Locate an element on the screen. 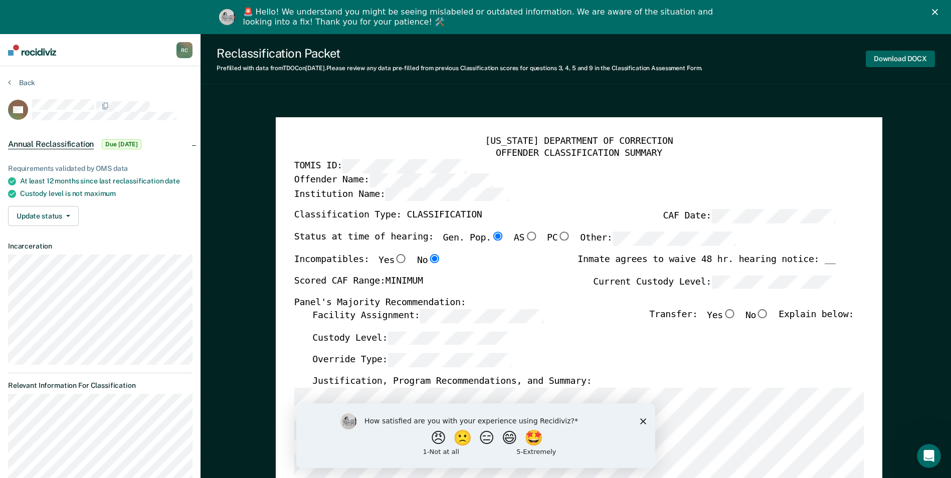 This screenshot has width=951, height=478. label: PC is located at coordinates (559, 239).